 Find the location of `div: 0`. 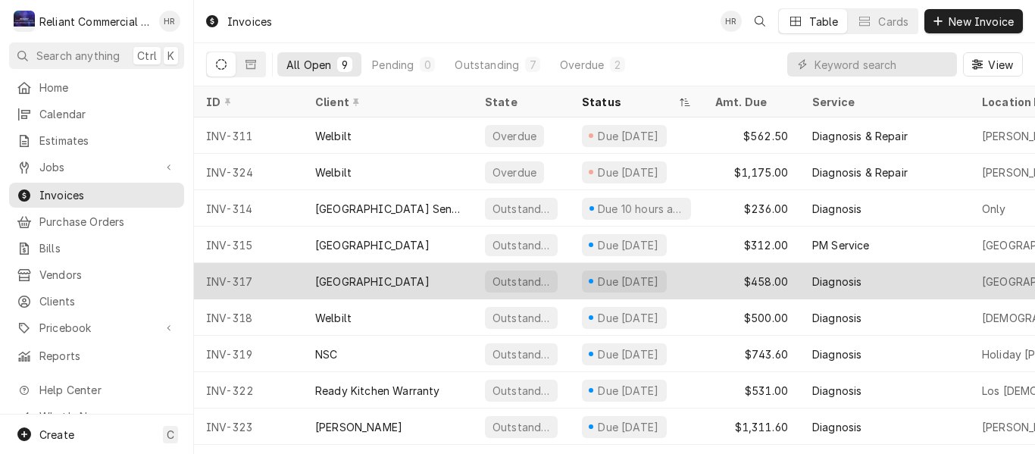

div: 0 is located at coordinates (427, 64).